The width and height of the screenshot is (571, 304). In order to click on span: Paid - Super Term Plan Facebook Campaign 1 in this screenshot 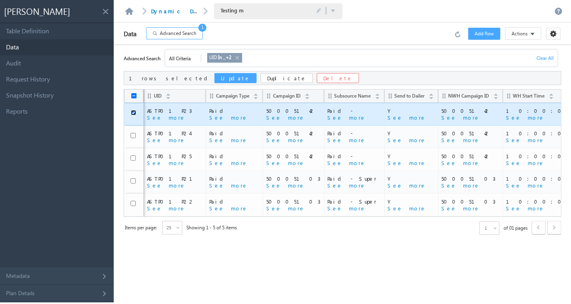, I will do `click(354, 178)`.